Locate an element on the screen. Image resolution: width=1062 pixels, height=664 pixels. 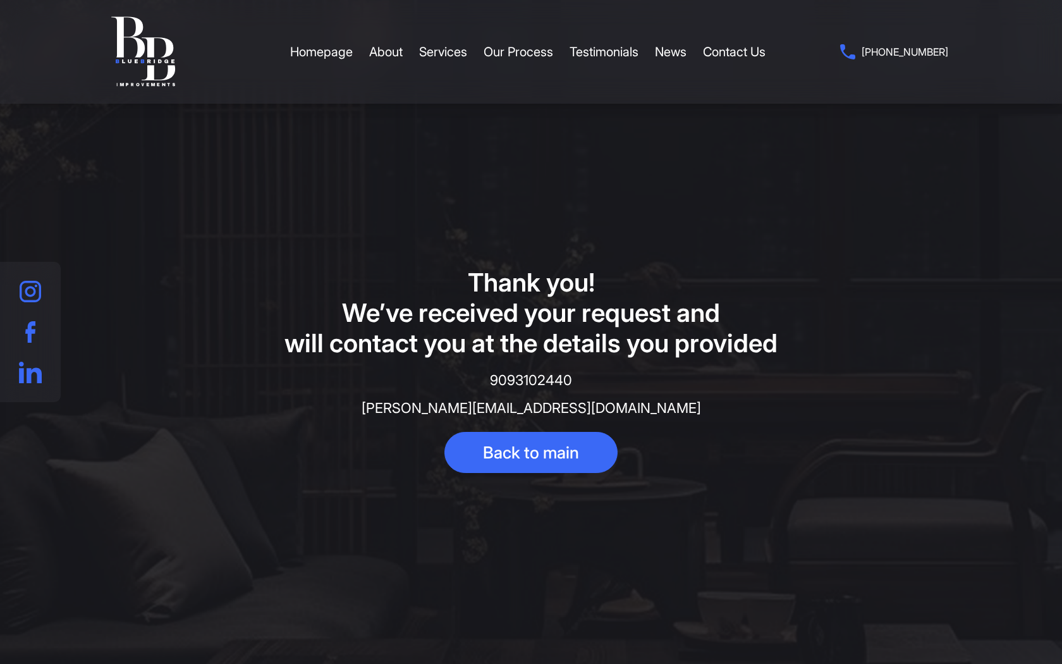
a: Testimonials is located at coordinates (604, 52).